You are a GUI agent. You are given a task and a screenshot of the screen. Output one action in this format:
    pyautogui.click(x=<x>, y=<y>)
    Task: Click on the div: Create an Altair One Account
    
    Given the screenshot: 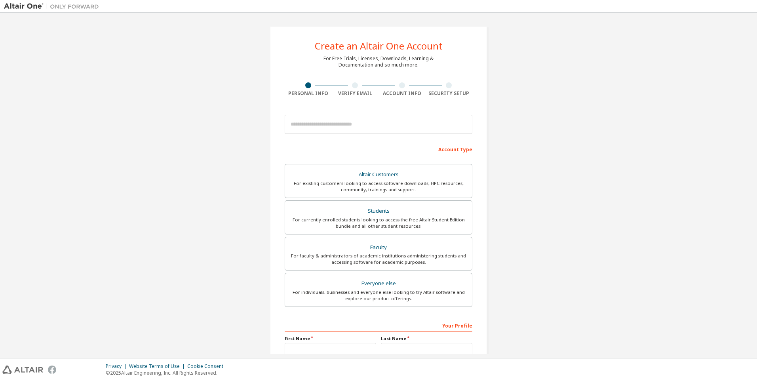 What is the action you would take?
    pyautogui.click(x=379, y=46)
    